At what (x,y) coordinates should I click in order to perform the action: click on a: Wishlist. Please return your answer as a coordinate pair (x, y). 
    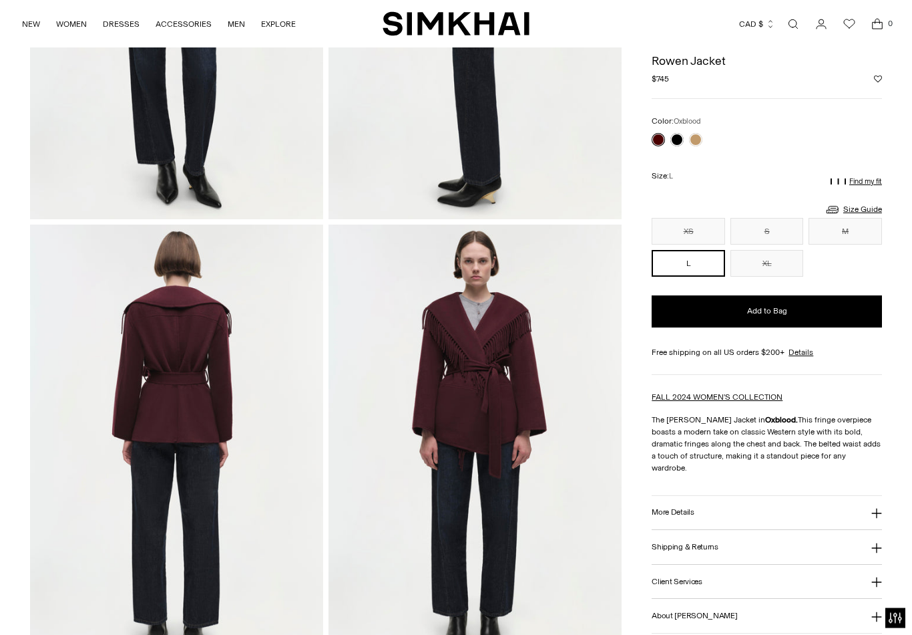
    Looking at the image, I should click on (850, 24).